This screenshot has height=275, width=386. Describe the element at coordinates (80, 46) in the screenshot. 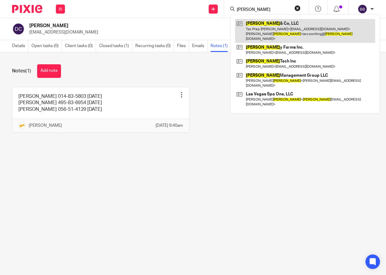

I see `a: Client tasks (0)` at that location.